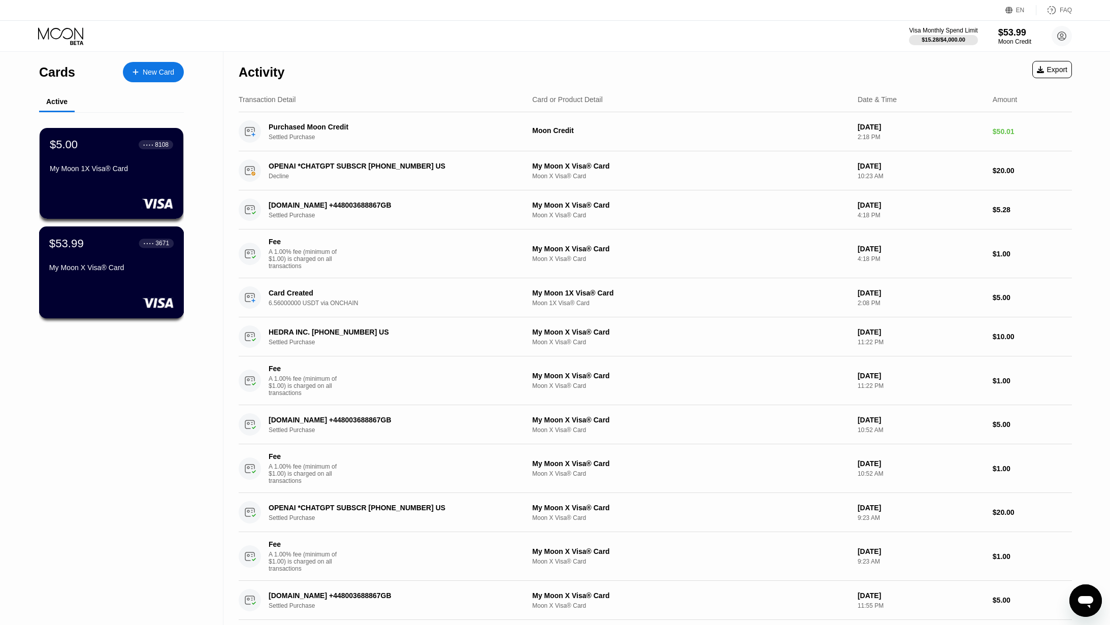 The image size is (1110, 625). Describe the element at coordinates (111, 173) in the screenshot. I see `div: $5.00● ● ● ●8108My Moon 1X Visa® Card` at that location.